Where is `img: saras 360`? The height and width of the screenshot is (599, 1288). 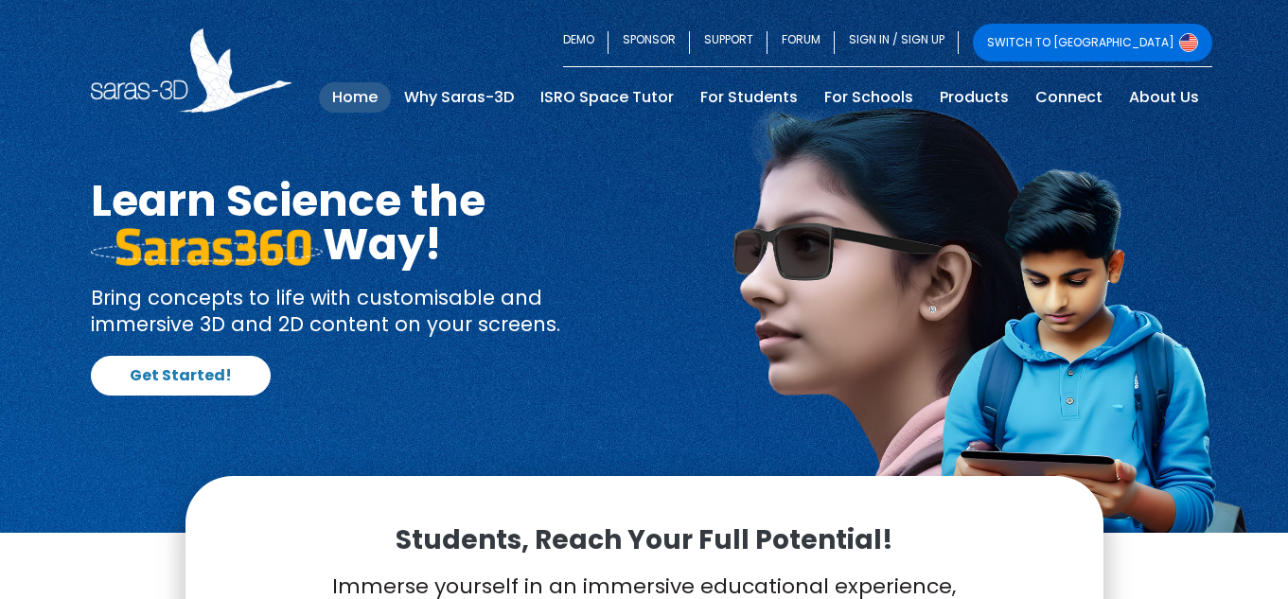 img: saras 360 is located at coordinates (206, 247).